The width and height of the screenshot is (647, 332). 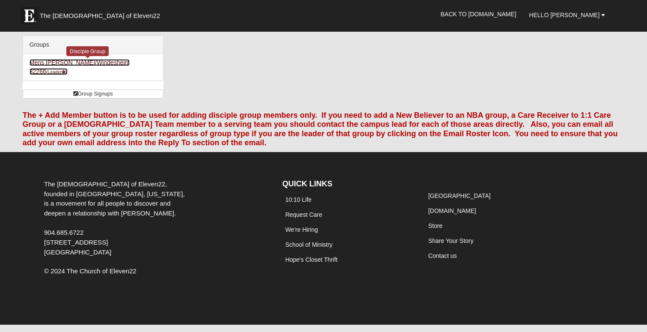 I want to click on a: School of Ministry, so click(x=309, y=244).